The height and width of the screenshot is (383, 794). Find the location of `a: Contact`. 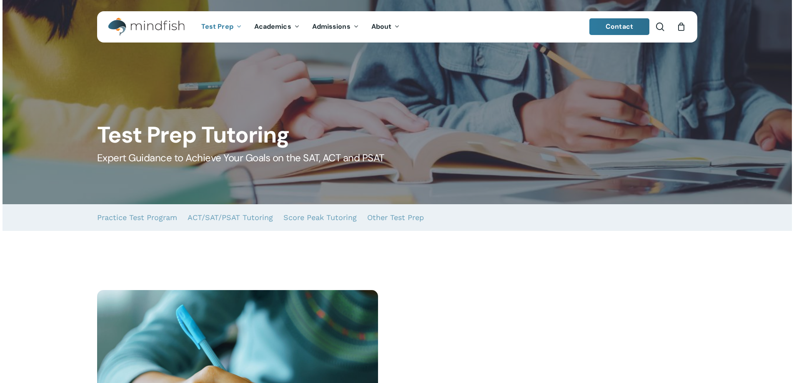

a: Contact is located at coordinates (619, 27).